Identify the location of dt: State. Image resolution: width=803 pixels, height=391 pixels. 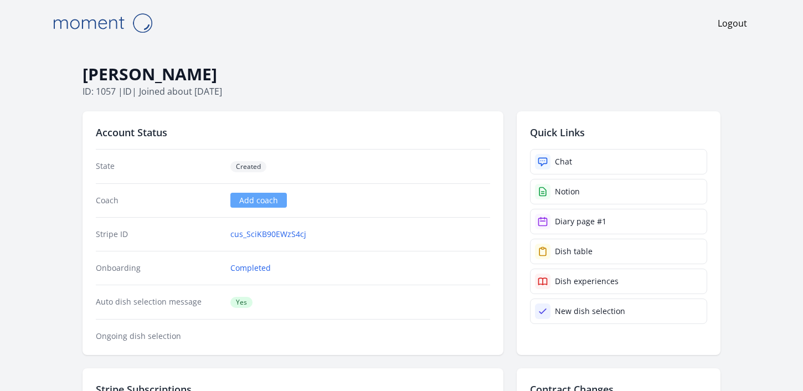
(158, 166).